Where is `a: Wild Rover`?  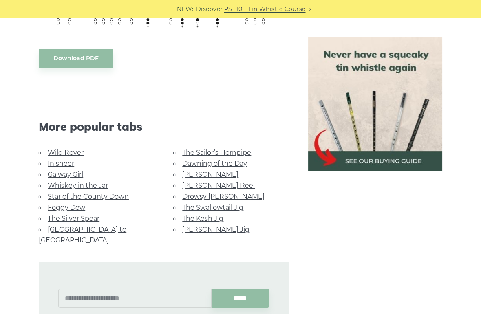 a: Wild Rover is located at coordinates (66, 153).